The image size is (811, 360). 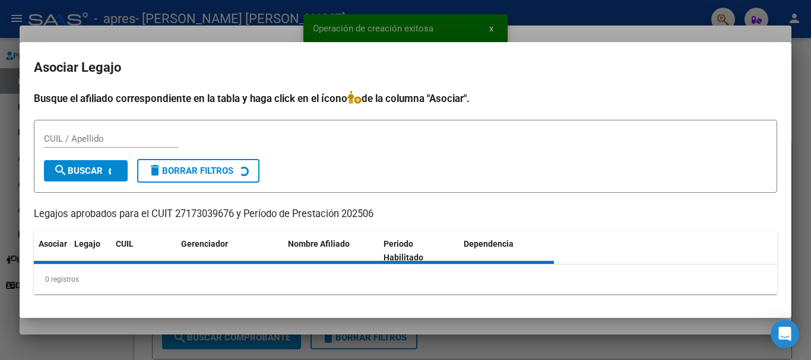 I want to click on div: 0 registros, so click(x=405, y=280).